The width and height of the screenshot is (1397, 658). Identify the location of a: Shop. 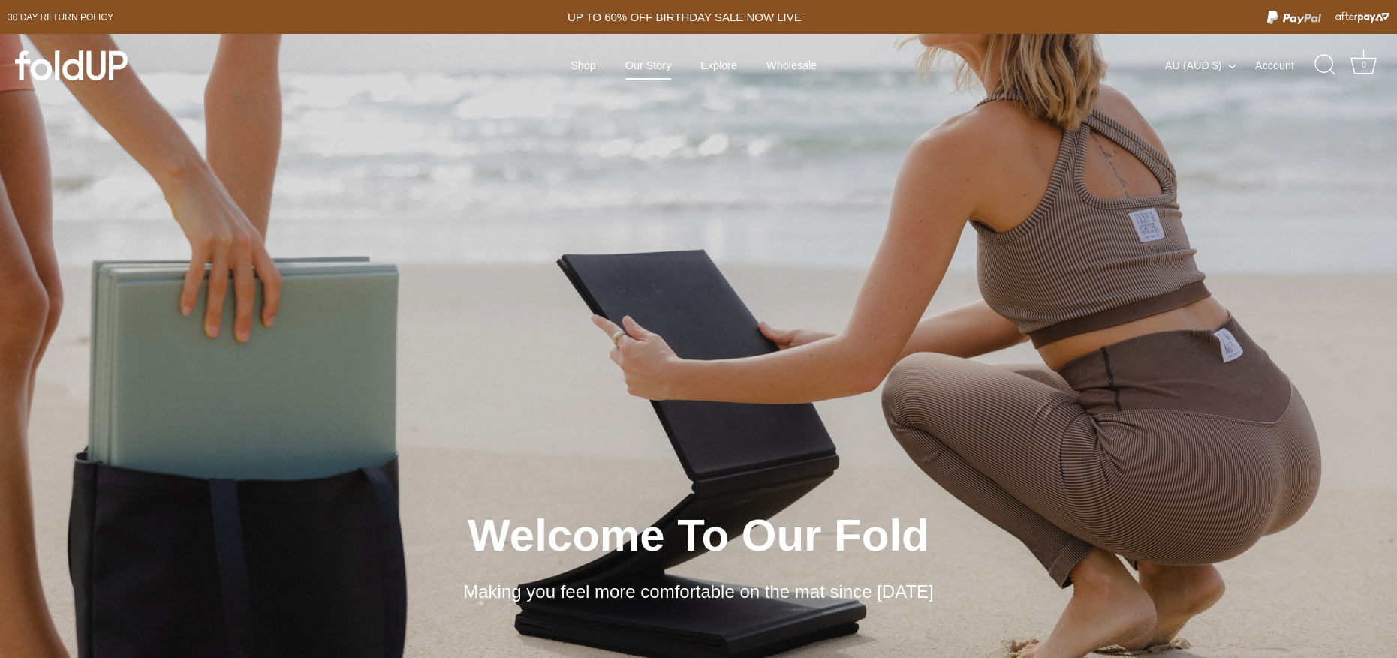
(583, 65).